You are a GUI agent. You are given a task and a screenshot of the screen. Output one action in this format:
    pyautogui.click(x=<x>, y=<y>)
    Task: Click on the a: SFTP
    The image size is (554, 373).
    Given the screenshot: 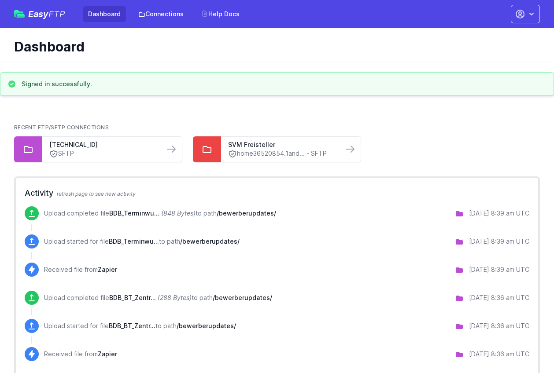 What is the action you would take?
    pyautogui.click(x=103, y=154)
    